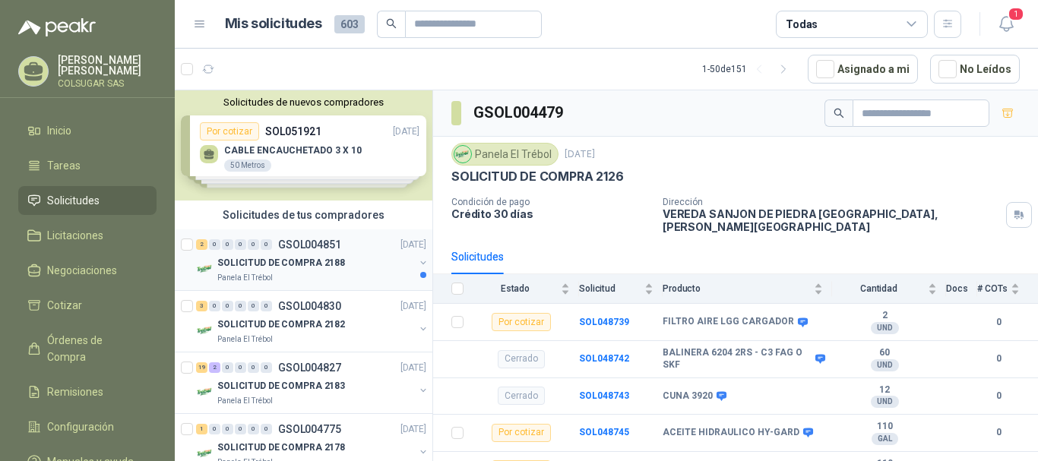 This screenshot has height=461, width=1038. I want to click on p: GSOL004775, so click(309, 429).